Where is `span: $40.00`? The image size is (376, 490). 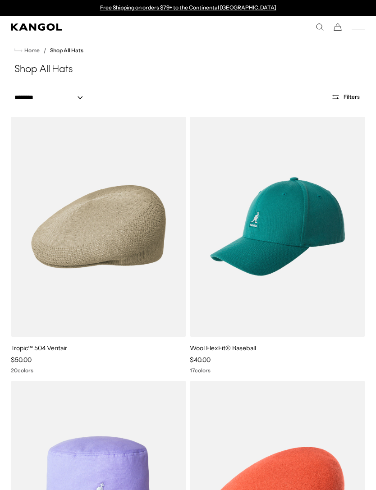 span: $40.00 is located at coordinates (200, 360).